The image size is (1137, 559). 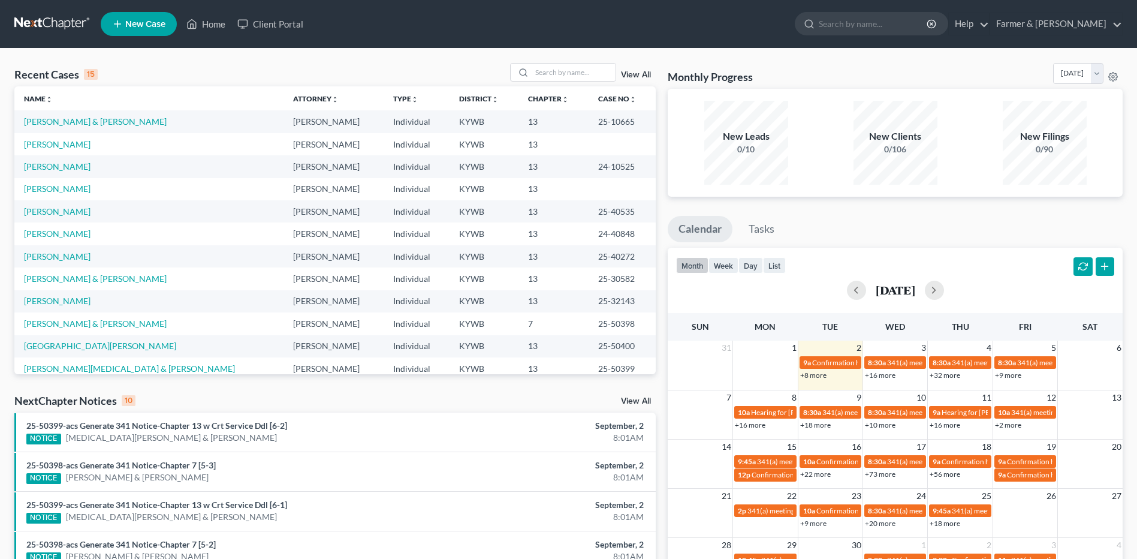 What do you see at coordinates (794, 397) in the screenshot?
I see `span: 8` at bounding box center [794, 397].